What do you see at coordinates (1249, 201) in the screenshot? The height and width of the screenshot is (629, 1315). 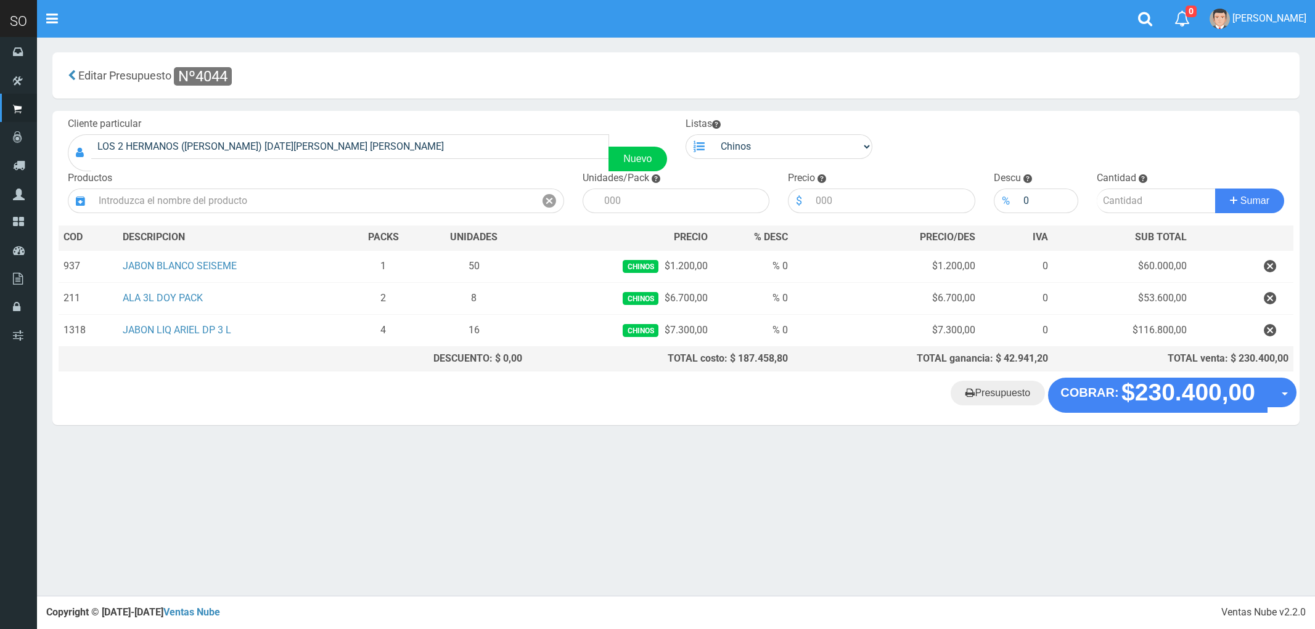 I see `button: Sumar` at bounding box center [1249, 201].